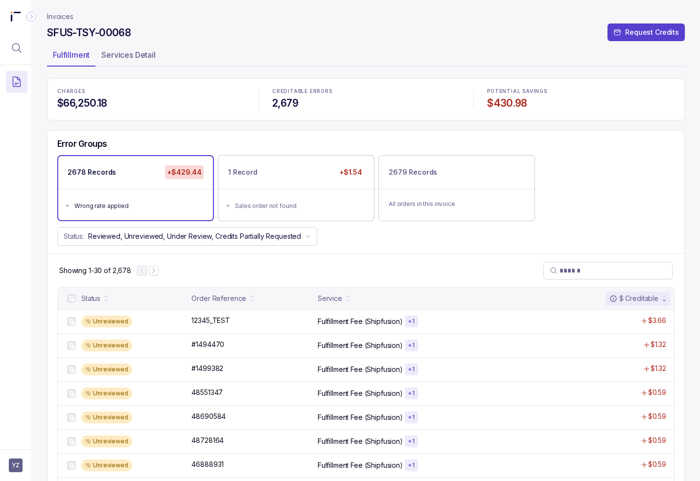  I want to click on p: #1499382, so click(207, 368).